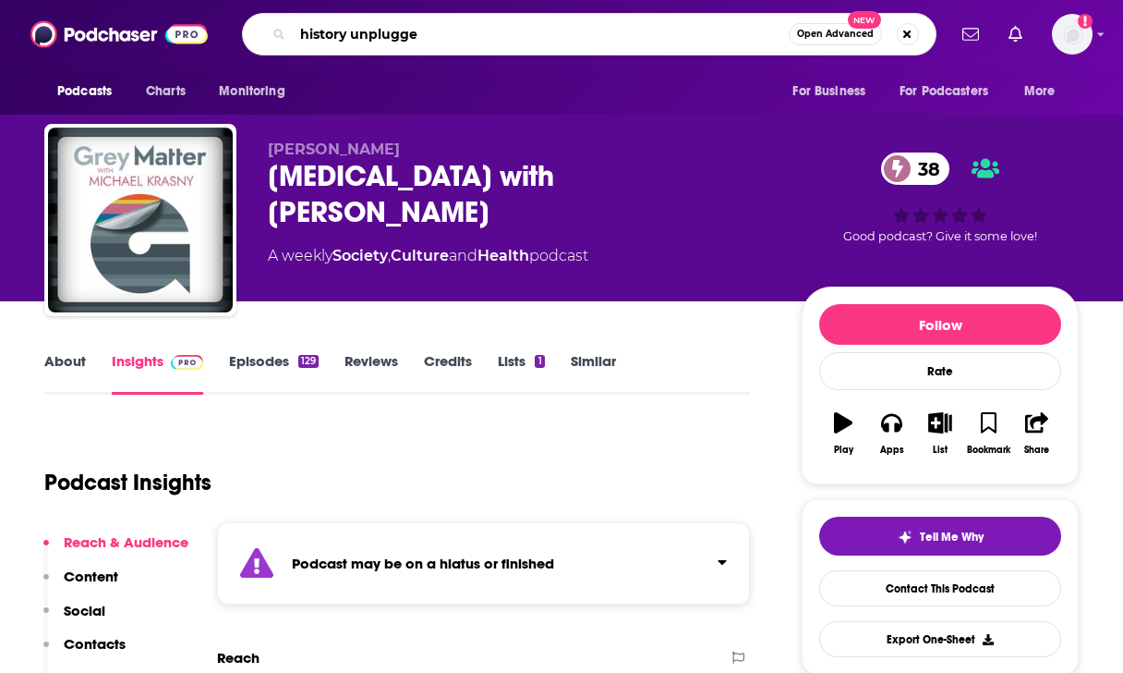  What do you see at coordinates (1038, 433) in the screenshot?
I see `button: Share` at bounding box center [1038, 433].